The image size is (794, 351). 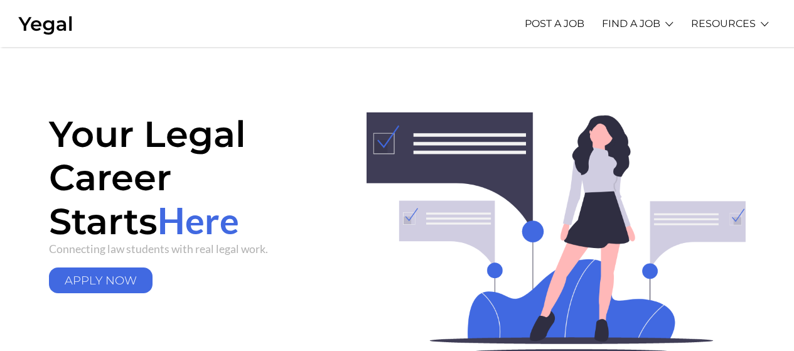 What do you see at coordinates (631, 23) in the screenshot?
I see `a: FIND A JOB` at bounding box center [631, 23].